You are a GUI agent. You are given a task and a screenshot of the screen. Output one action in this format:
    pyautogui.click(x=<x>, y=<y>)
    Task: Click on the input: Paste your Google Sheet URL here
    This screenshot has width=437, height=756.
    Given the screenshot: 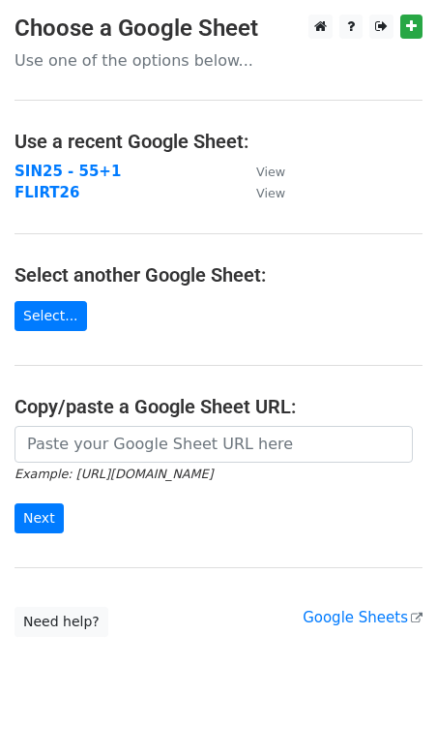 What is the action you would take?
    pyautogui.click(x=214, y=444)
    